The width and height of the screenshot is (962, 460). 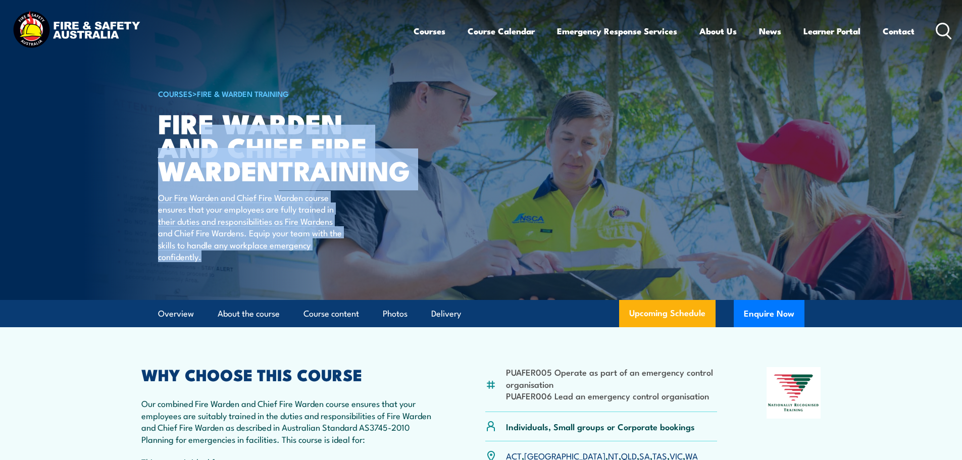 What do you see at coordinates (832, 31) in the screenshot?
I see `a: Learner Portal` at bounding box center [832, 31].